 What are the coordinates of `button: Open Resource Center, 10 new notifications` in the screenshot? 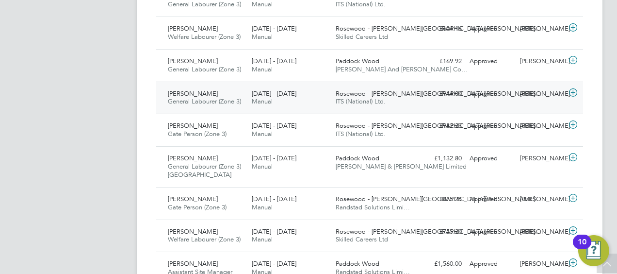 It's located at (594, 250).